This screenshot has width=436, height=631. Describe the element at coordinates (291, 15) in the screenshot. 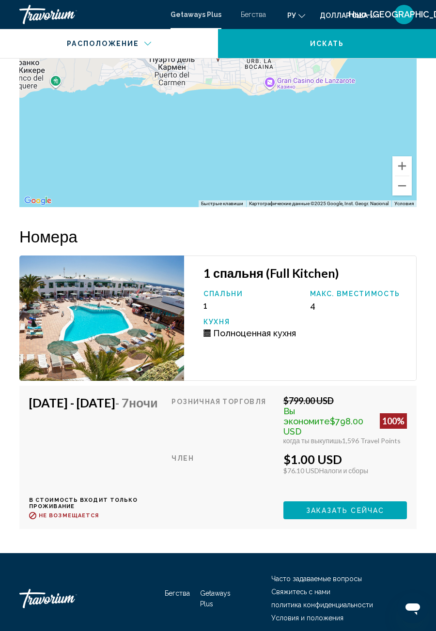

I see `font: ру` at that location.